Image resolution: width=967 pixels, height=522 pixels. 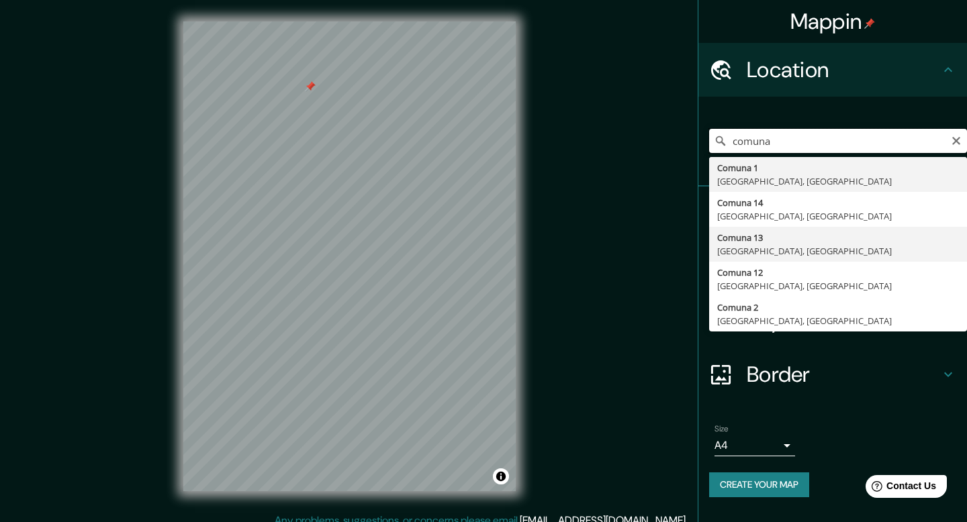 I want to click on h4: Location, so click(x=843, y=70).